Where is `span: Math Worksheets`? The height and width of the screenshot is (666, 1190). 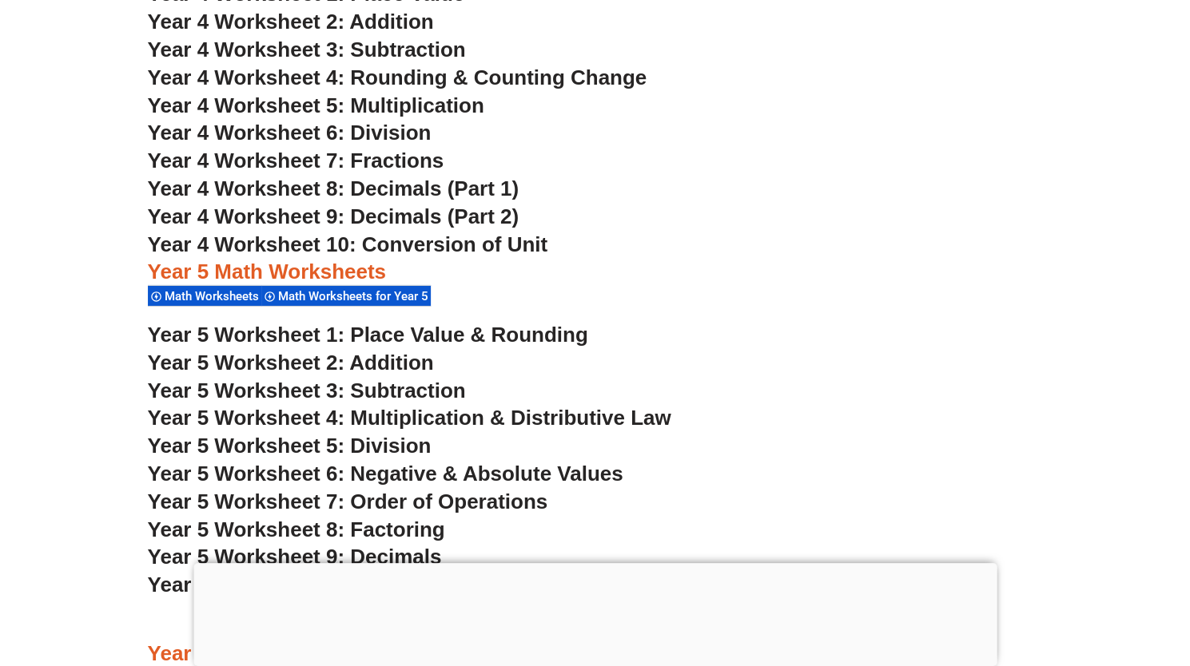
span: Math Worksheets is located at coordinates (214, 296).